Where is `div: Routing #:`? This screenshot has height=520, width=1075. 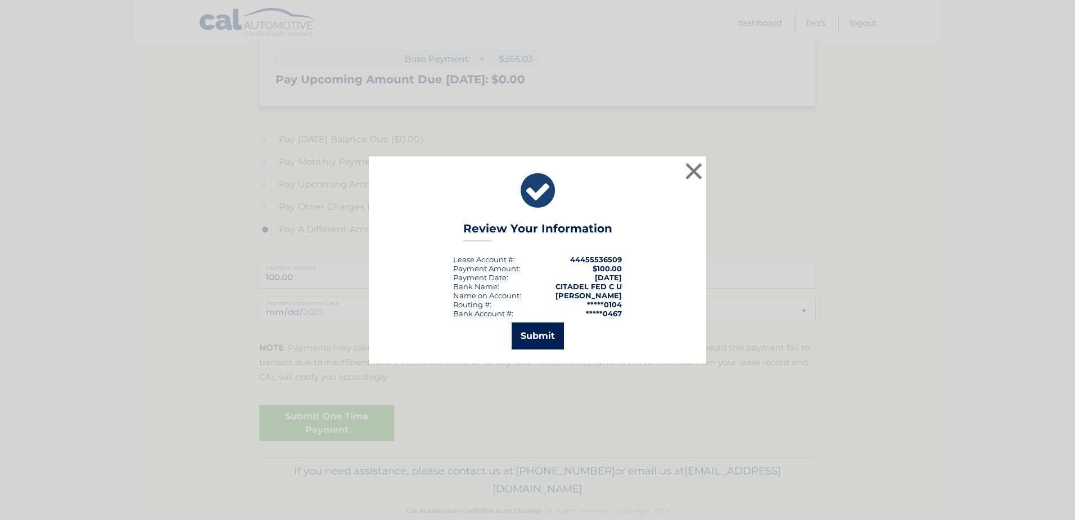
div: Routing #: is located at coordinates (472, 304).